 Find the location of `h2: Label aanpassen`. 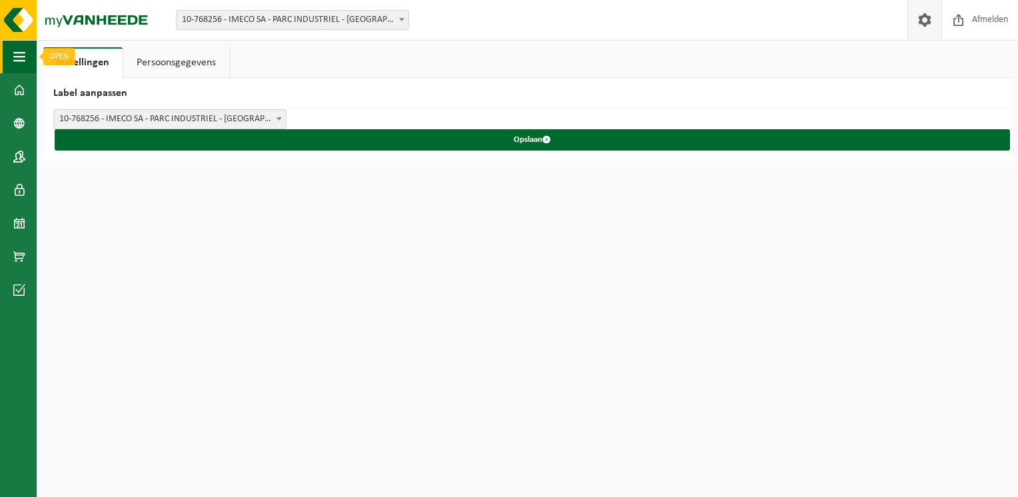

h2: Label aanpassen is located at coordinates (527, 93).